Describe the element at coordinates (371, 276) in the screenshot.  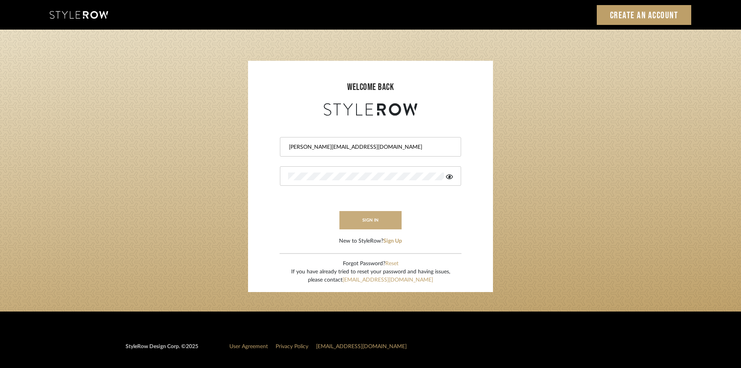
I see `div: If you have already tried to reset your password and having issues, please contact` at that location.